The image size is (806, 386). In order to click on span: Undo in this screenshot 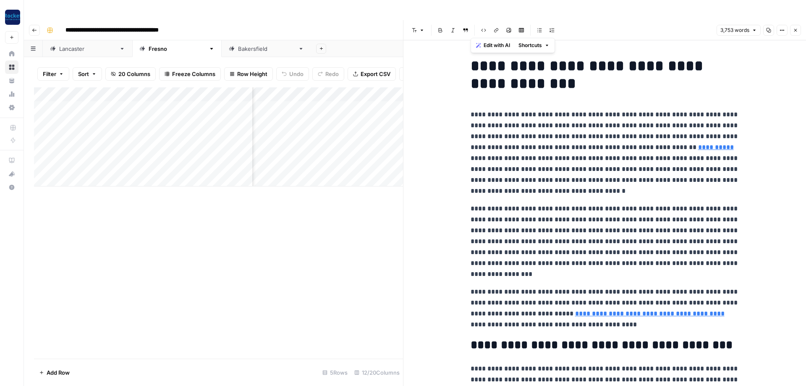, I will do `click(296, 74)`.